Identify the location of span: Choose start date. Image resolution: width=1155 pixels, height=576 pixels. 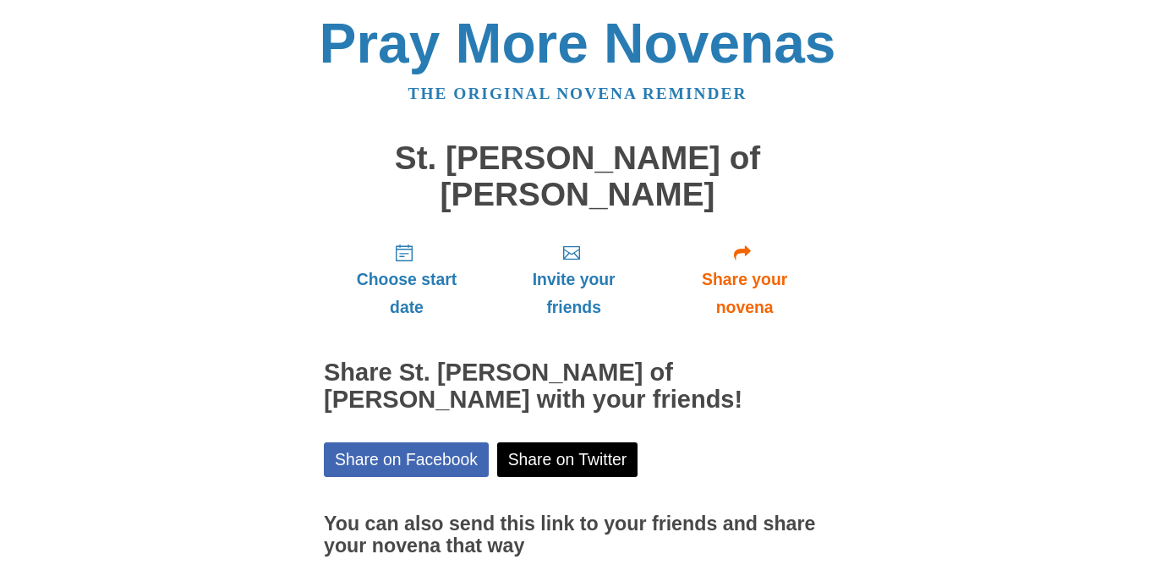
(407, 293).